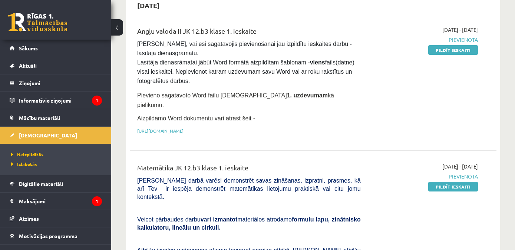 The width and height of the screenshot is (515, 250). I want to click on a: Digitālie materiāli, so click(56, 184).